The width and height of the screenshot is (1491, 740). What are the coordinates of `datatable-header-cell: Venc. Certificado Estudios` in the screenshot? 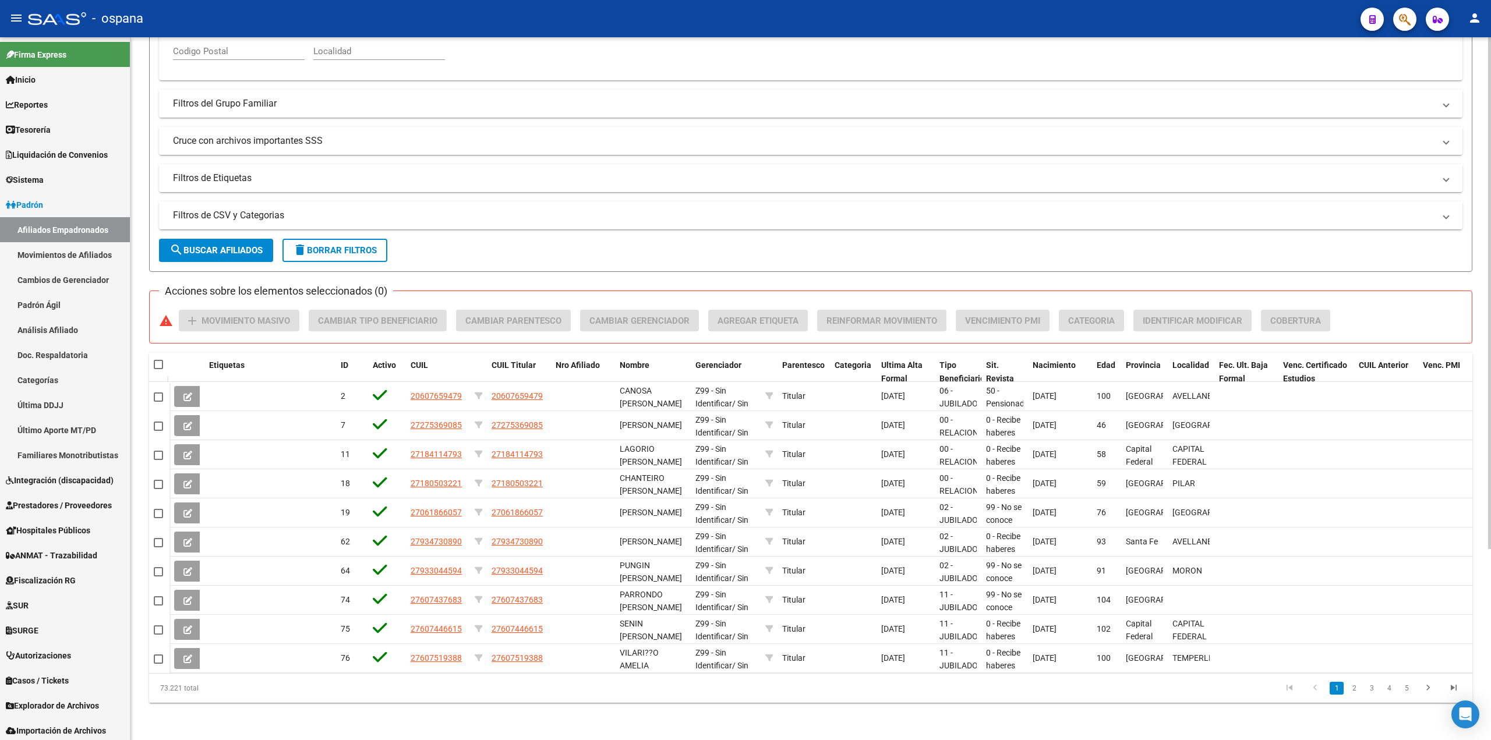 It's located at (1316, 372).